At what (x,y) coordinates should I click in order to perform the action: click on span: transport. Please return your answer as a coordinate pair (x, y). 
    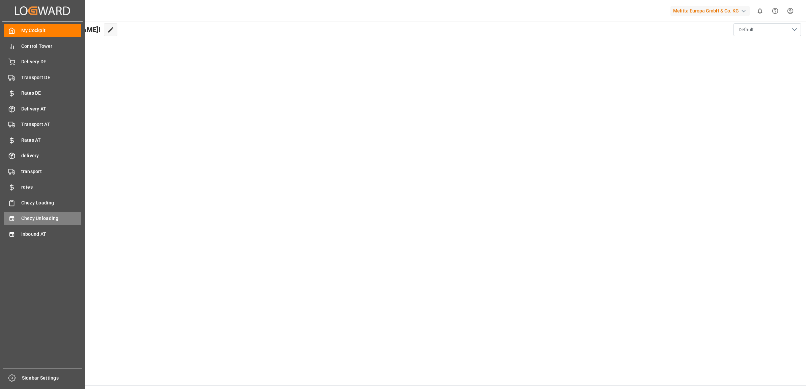
    Looking at the image, I should click on (51, 172).